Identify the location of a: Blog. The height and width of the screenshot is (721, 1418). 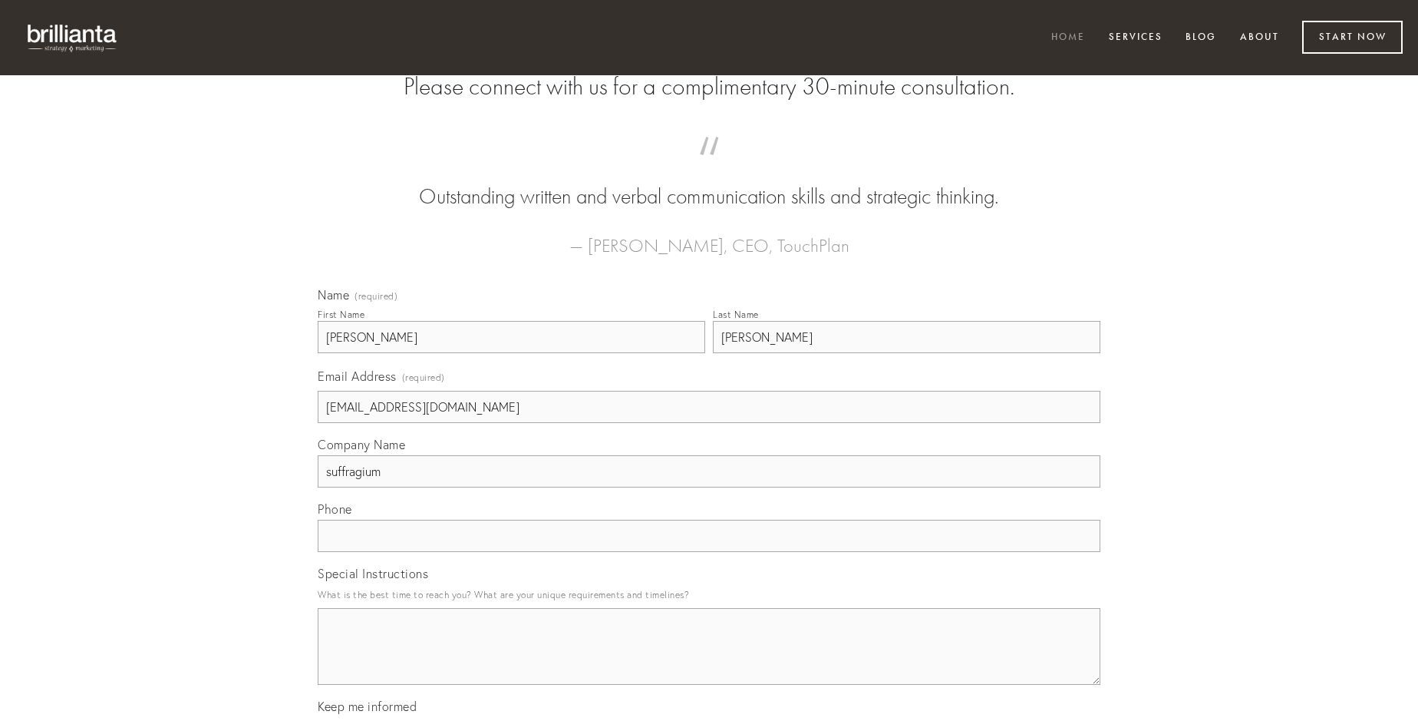
(1201, 38).